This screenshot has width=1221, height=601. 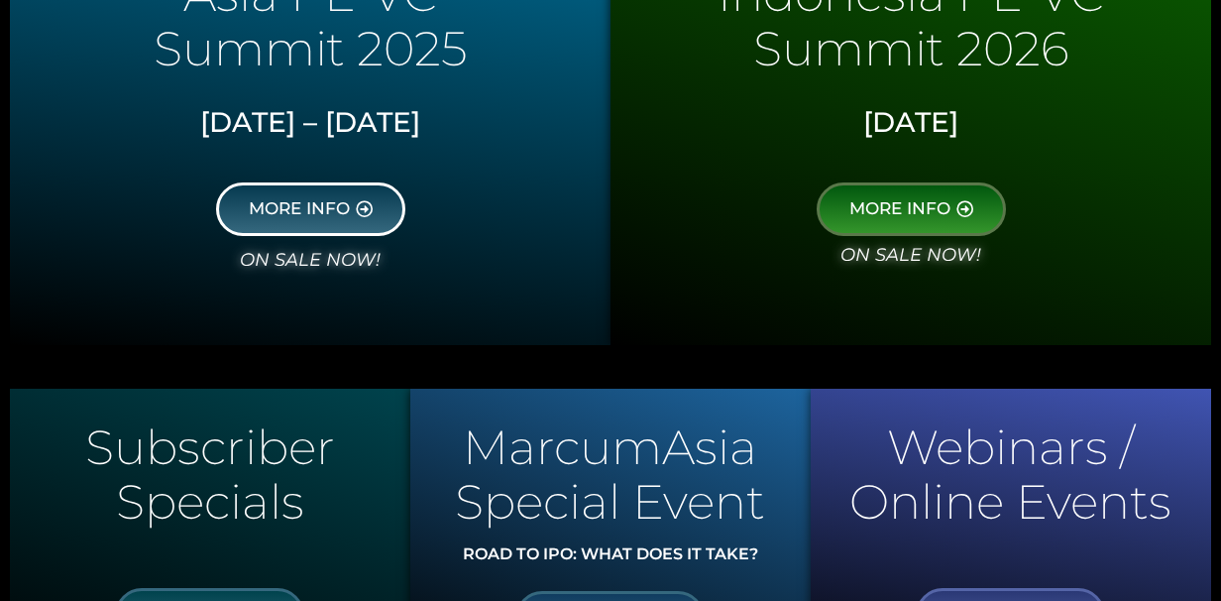 What do you see at coordinates (210, 447) in the screenshot?
I see `p: Subscriber` at bounding box center [210, 447].